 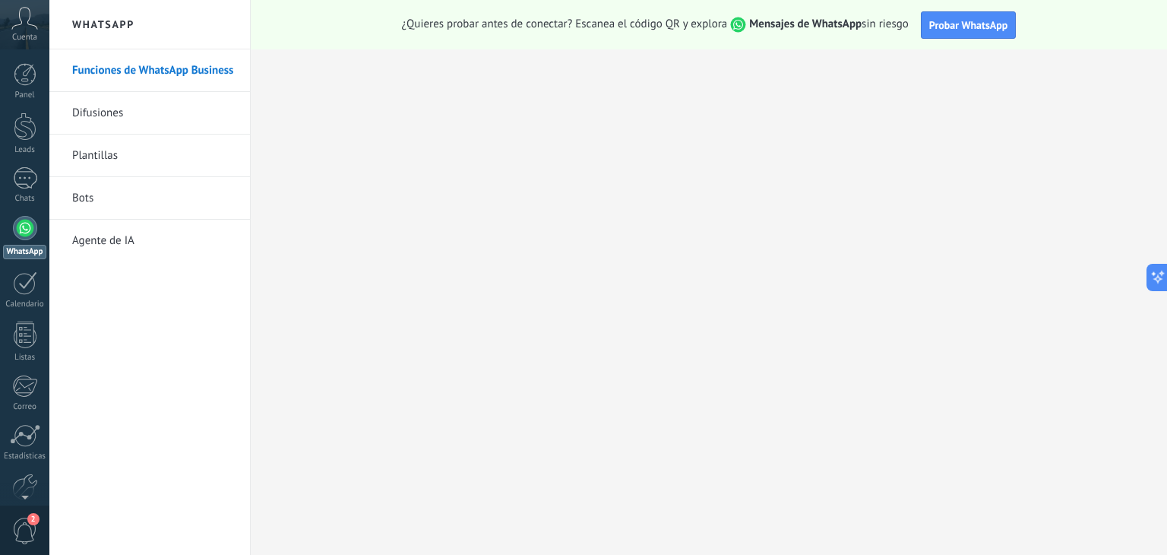 I want to click on div: Leads, so click(x=25, y=150).